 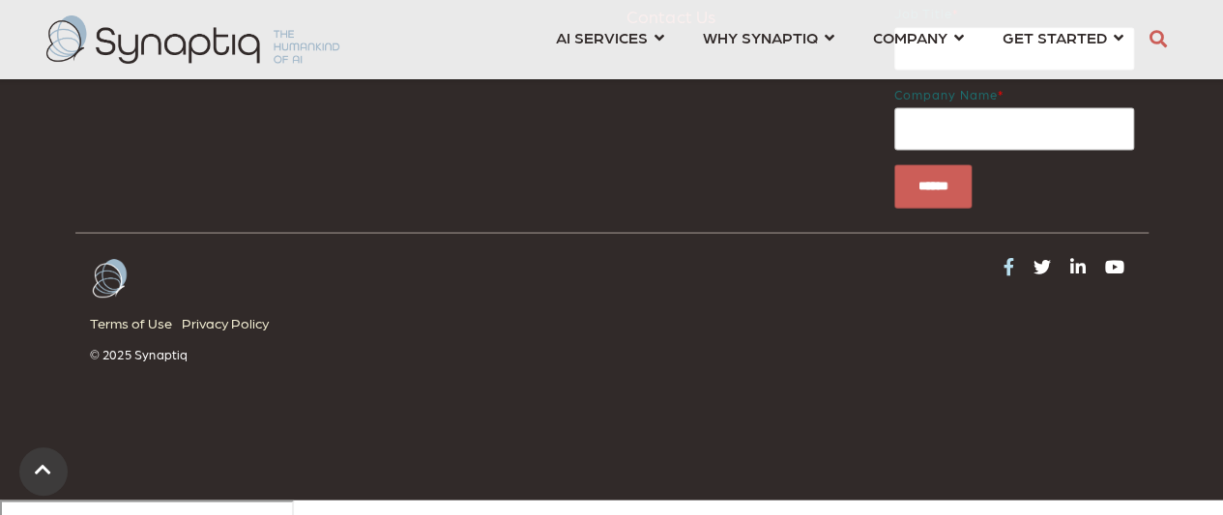 I want to click on a: Privacy Policy, so click(x=230, y=322).